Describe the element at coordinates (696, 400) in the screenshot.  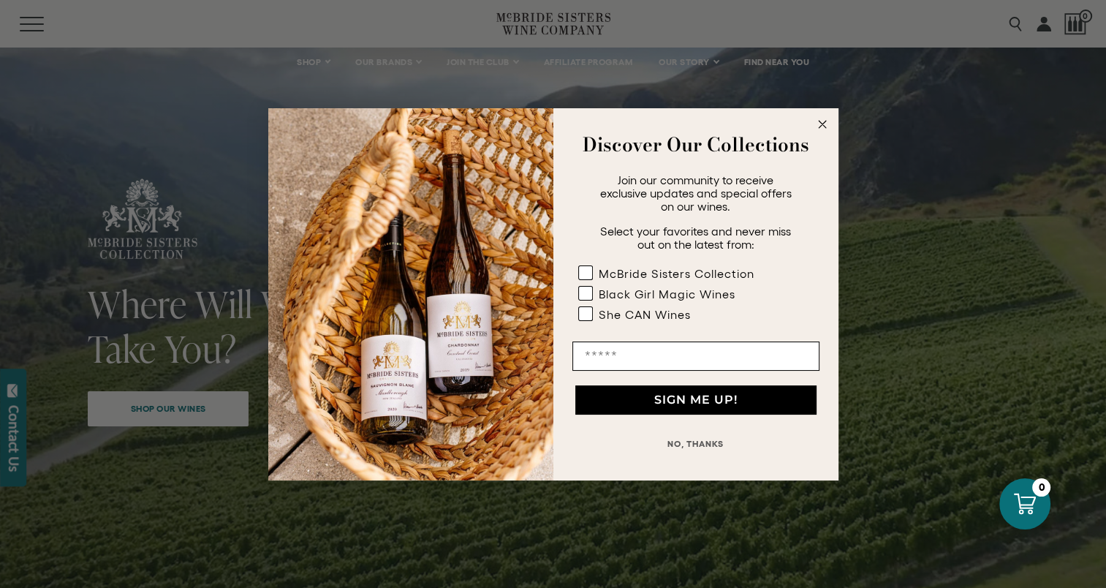
I see `button: SIGN ME UP!` at that location.